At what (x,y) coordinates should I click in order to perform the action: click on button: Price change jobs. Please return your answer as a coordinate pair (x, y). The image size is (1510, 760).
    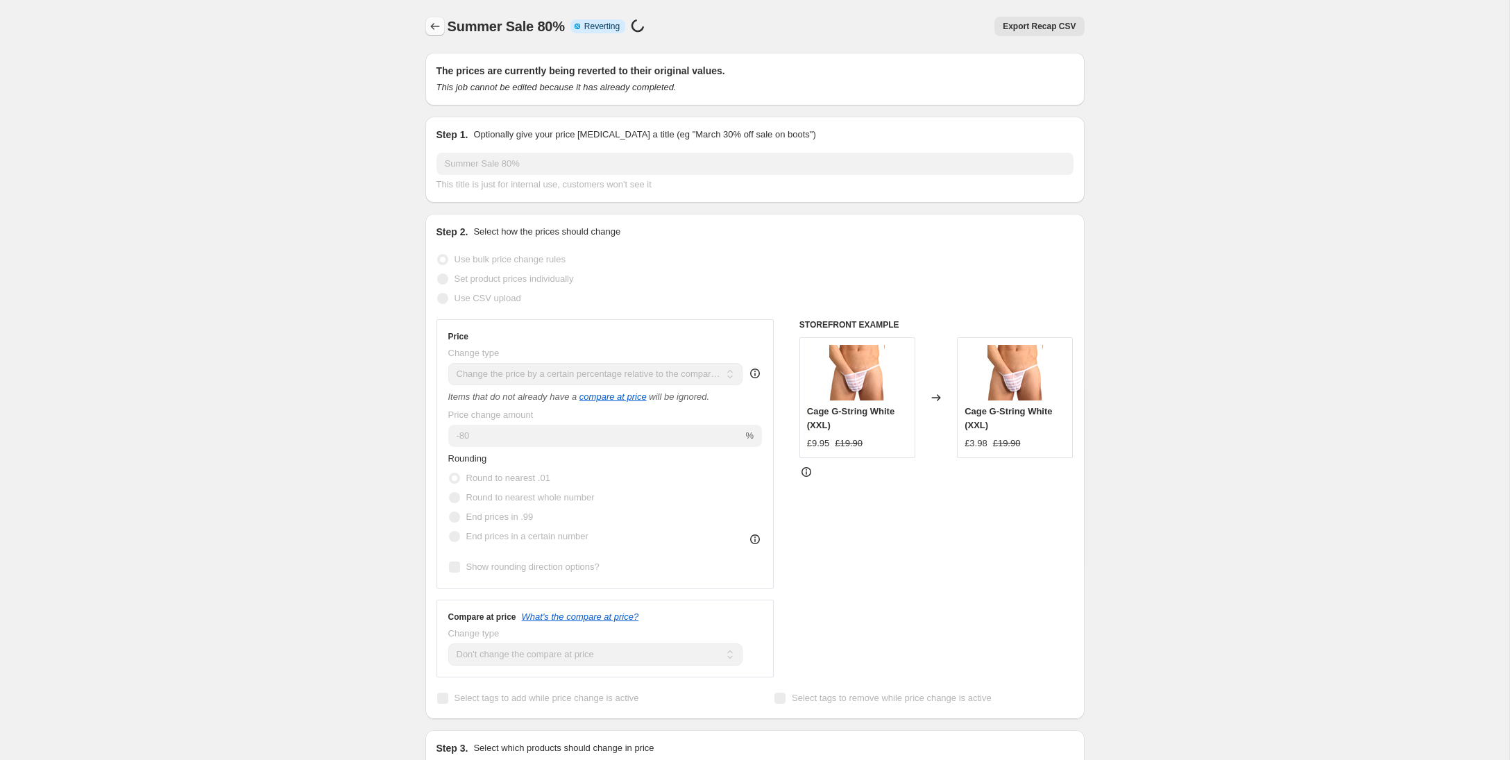
    Looking at the image, I should click on (435, 26).